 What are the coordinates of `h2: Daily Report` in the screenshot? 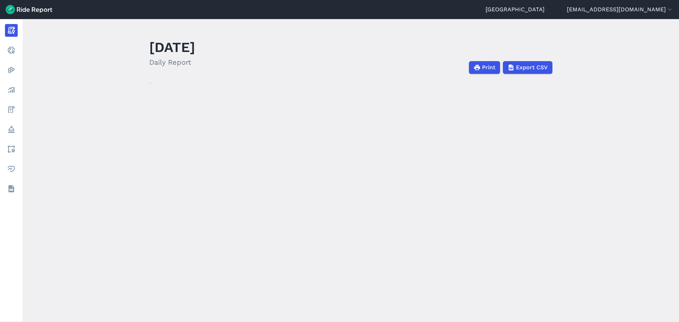 It's located at (172, 62).